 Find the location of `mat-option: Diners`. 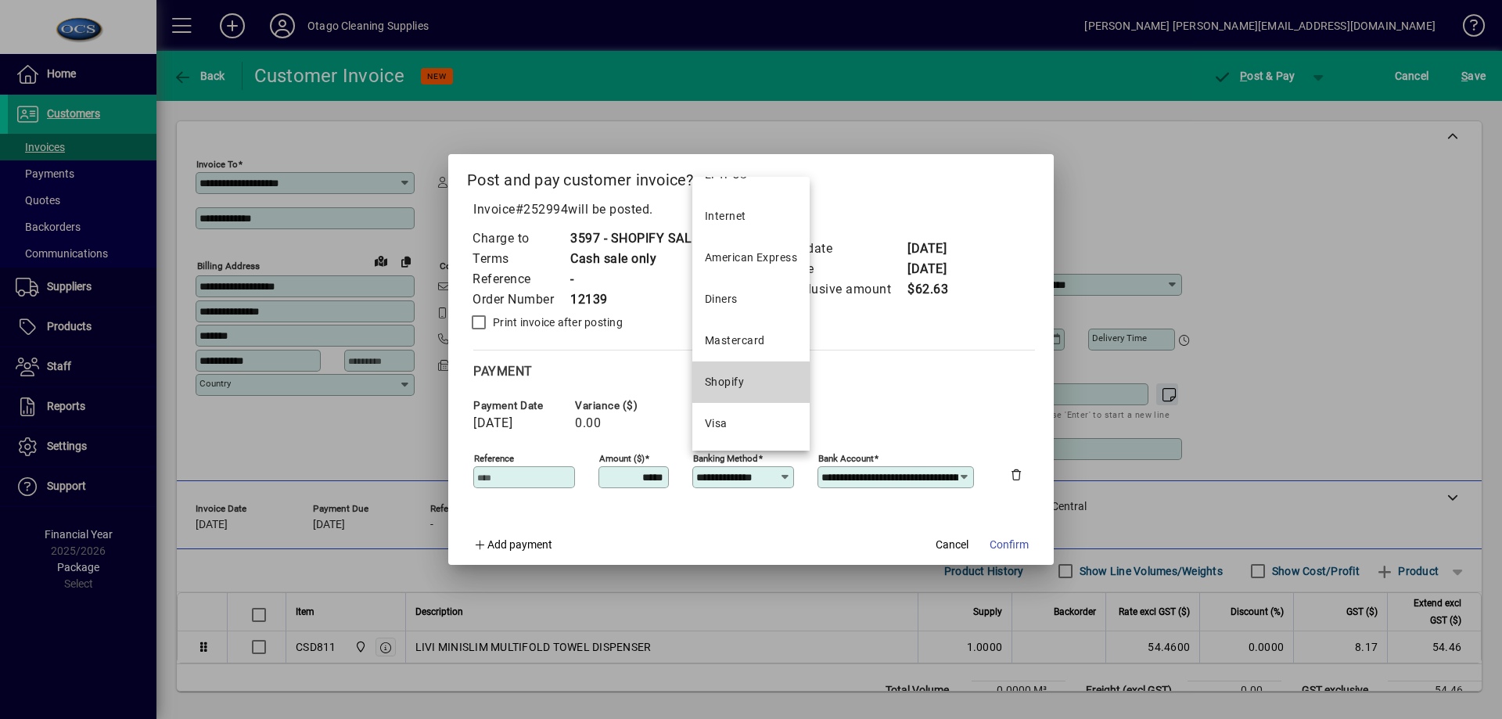

mat-option: Diners is located at coordinates (751, 299).